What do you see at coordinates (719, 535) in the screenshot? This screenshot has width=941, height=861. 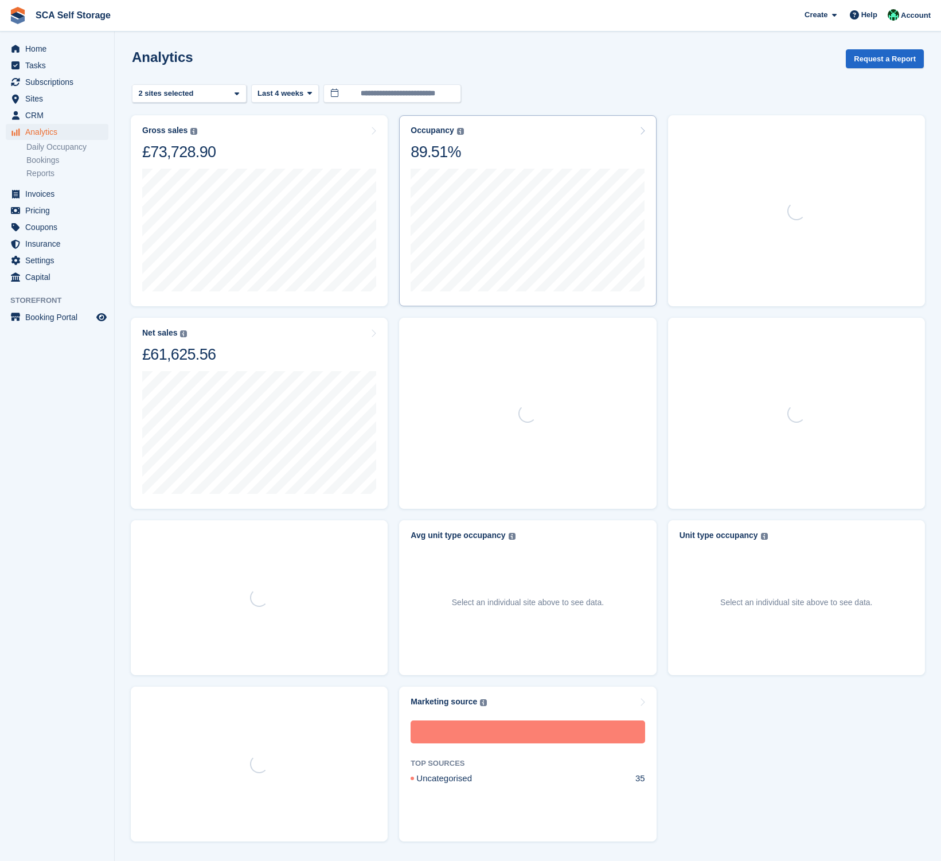 I see `div: Unit type occupancy` at bounding box center [719, 535].